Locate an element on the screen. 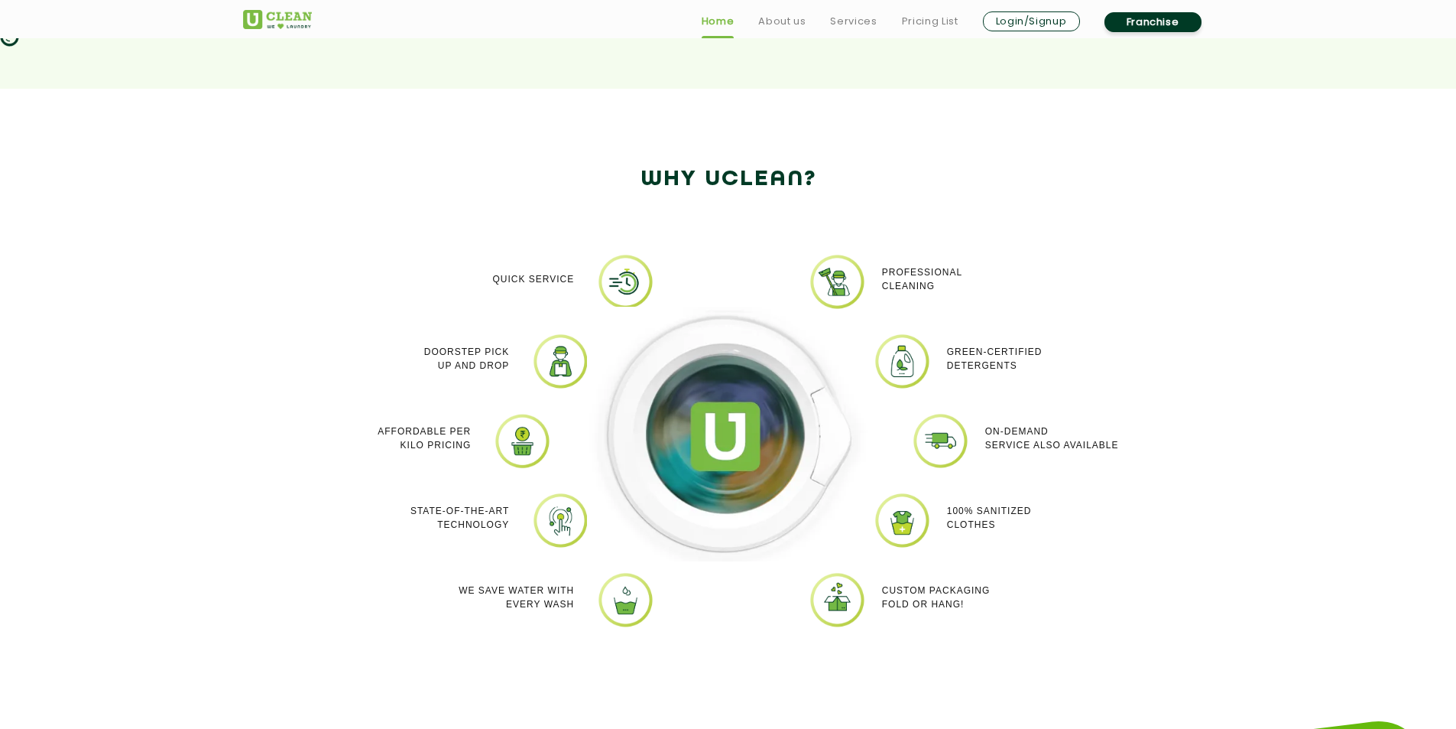 The image size is (1456, 729). img: Laundry is located at coordinates (940, 440).